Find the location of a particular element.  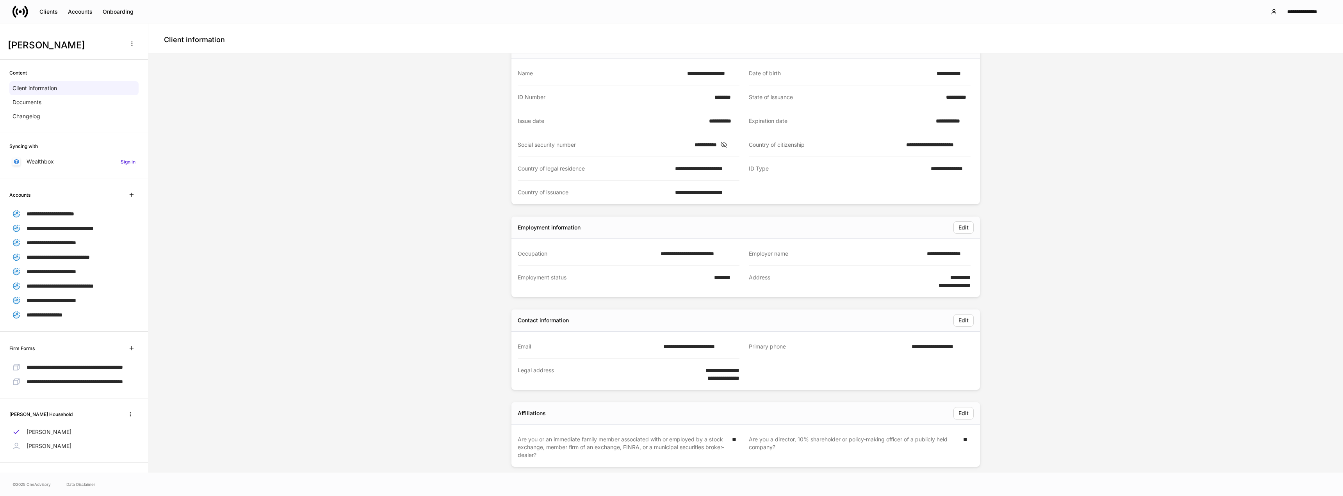

div: Email is located at coordinates (588, 347).